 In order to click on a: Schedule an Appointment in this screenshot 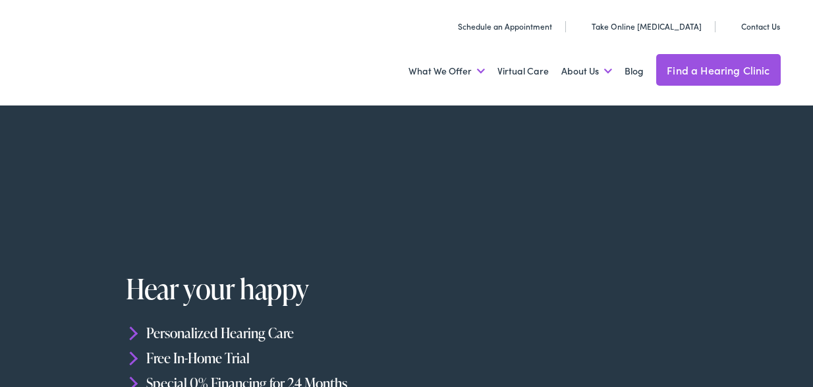, I will do `click(497, 26)`.